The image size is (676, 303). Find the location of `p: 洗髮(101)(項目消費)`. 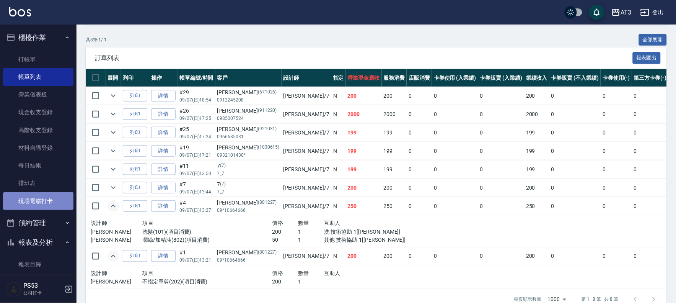

p: 洗髮(101)(項目消費) is located at coordinates (207, 231).